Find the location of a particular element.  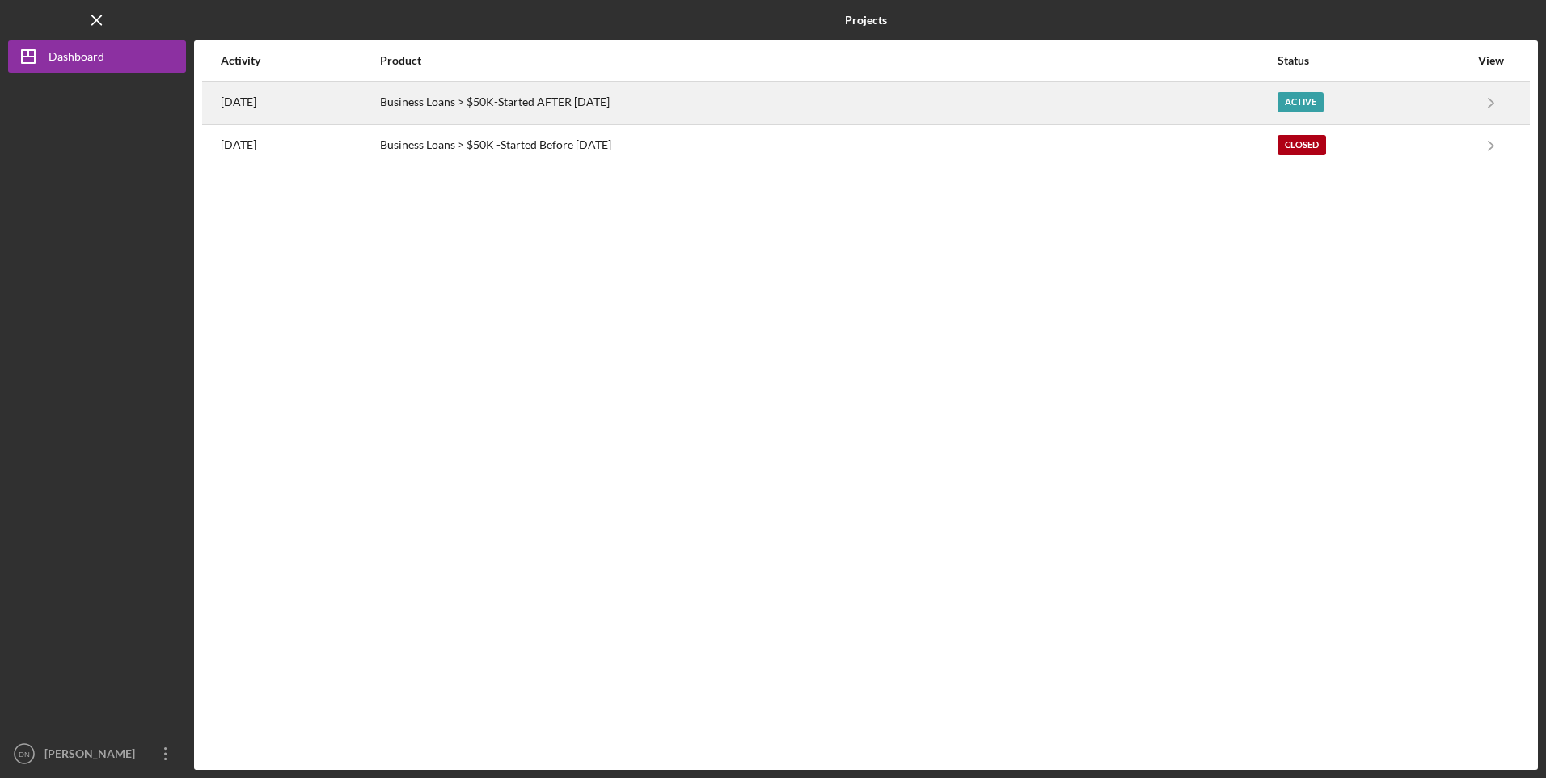

button: Dashboard is located at coordinates (97, 57).